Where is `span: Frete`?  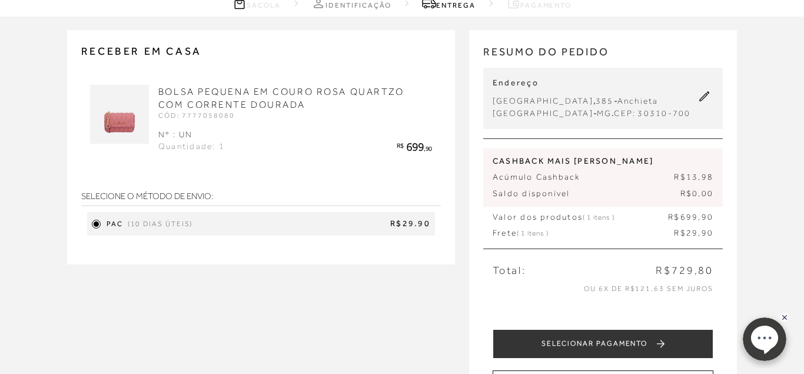
span: Frete is located at coordinates (520, 233).